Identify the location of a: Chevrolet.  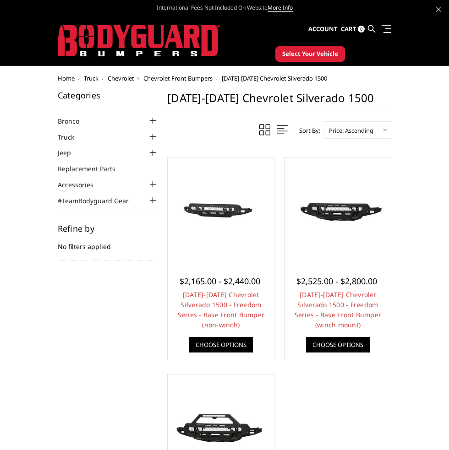
(121, 78).